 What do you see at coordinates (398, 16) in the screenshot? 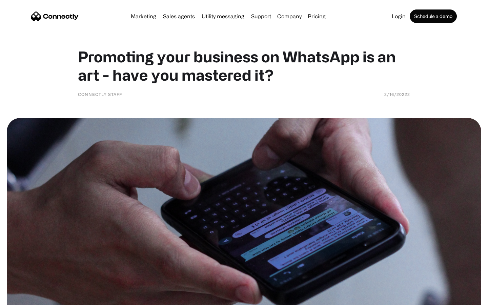
I see `a: Login` at bounding box center [398, 16].